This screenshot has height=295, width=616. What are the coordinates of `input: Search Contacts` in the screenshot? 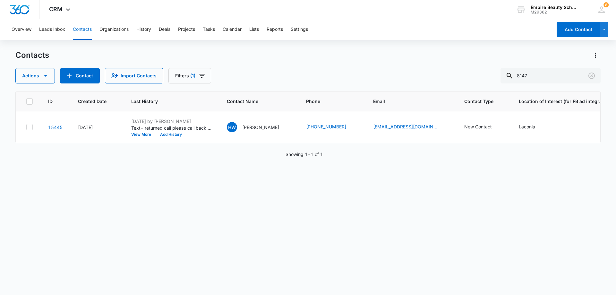 It's located at (551, 76).